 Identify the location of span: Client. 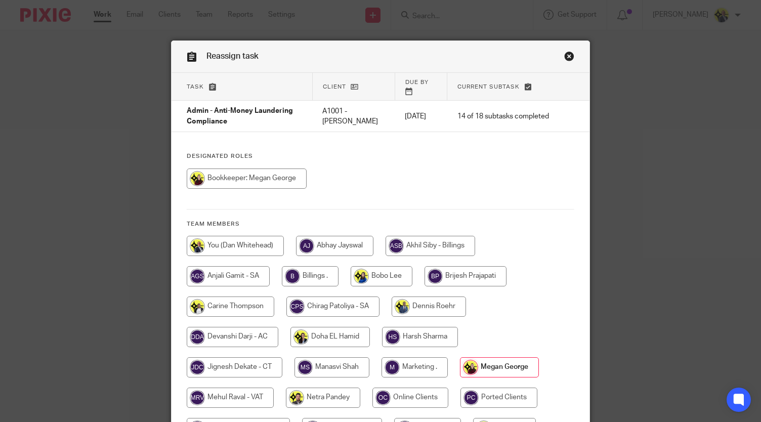
(334, 87).